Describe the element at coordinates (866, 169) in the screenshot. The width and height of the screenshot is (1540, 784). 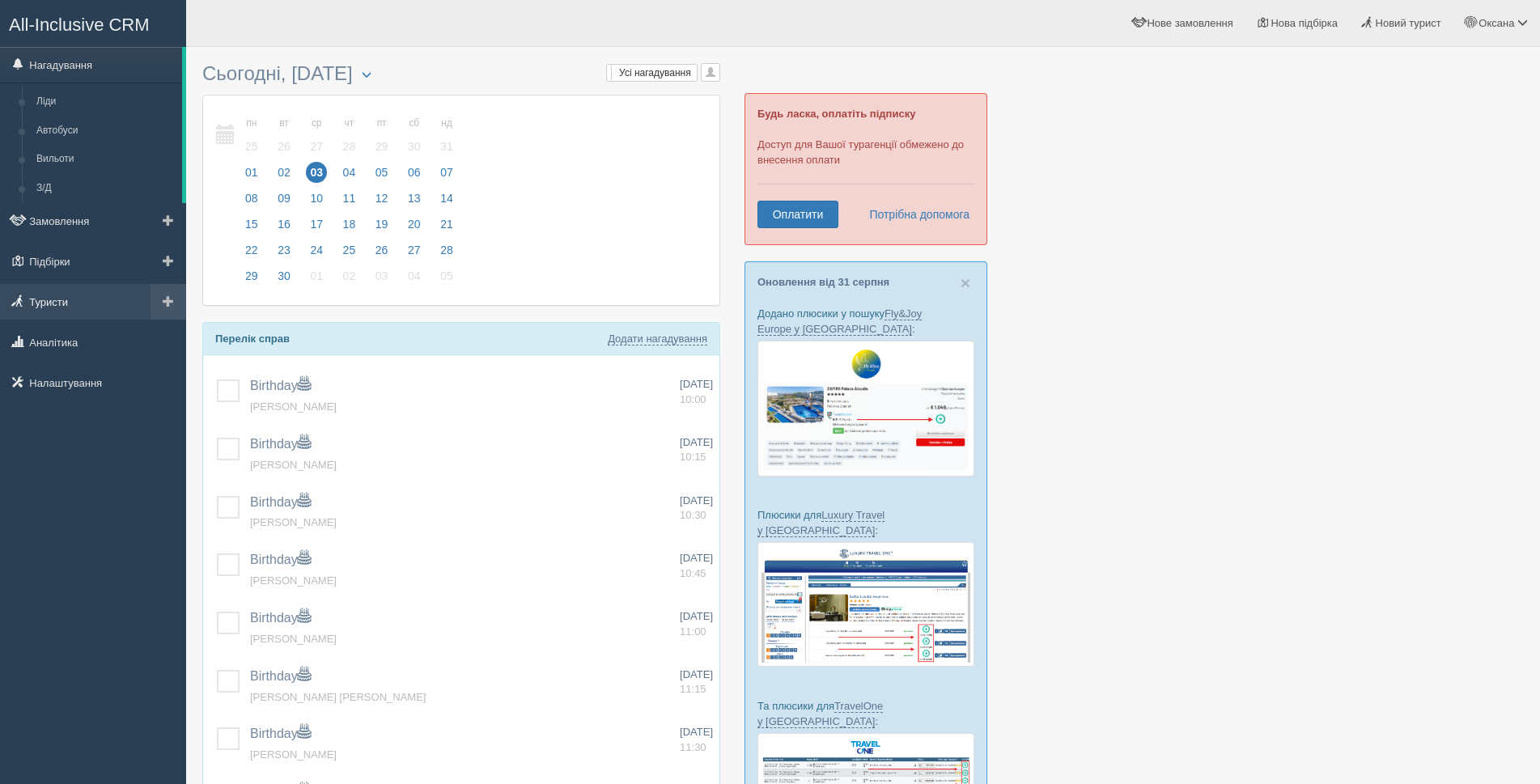
I see `div: Доступ для Вашої турагенції обмежено до внесення оплати` at that location.